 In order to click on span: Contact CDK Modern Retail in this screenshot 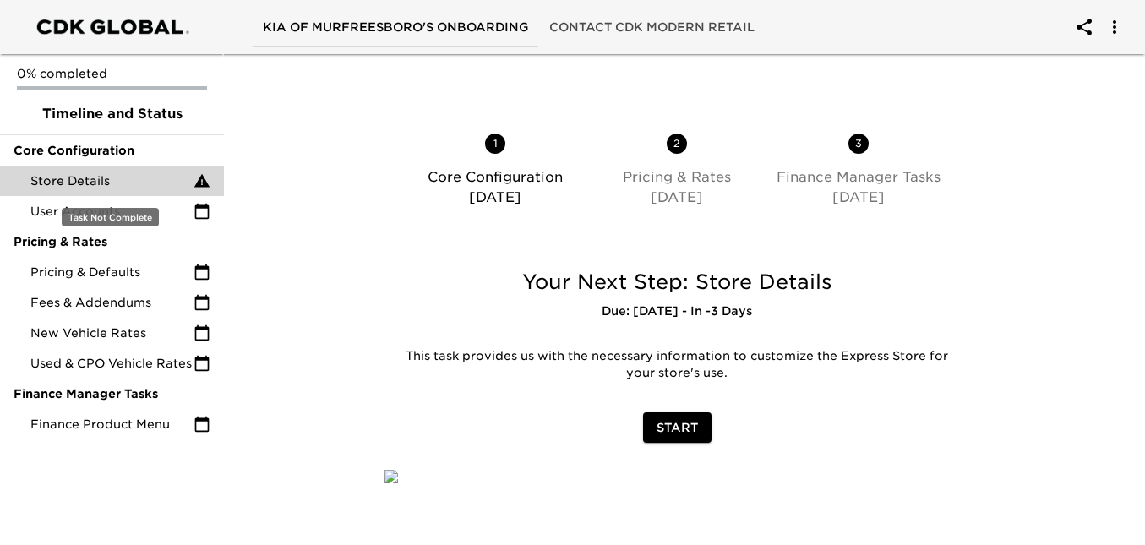, I will do `click(651, 27)`.